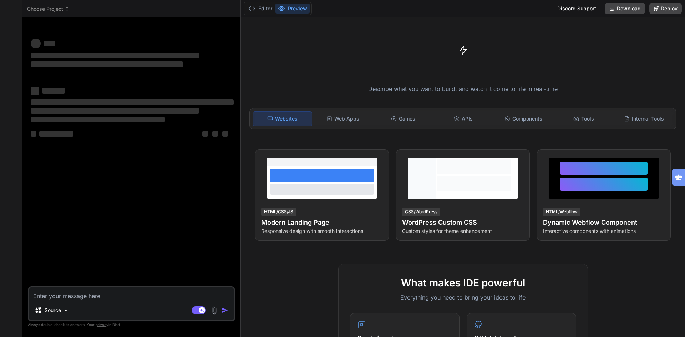 Image resolution: width=685 pixels, height=337 pixels. I want to click on div: Web Apps, so click(343, 119).